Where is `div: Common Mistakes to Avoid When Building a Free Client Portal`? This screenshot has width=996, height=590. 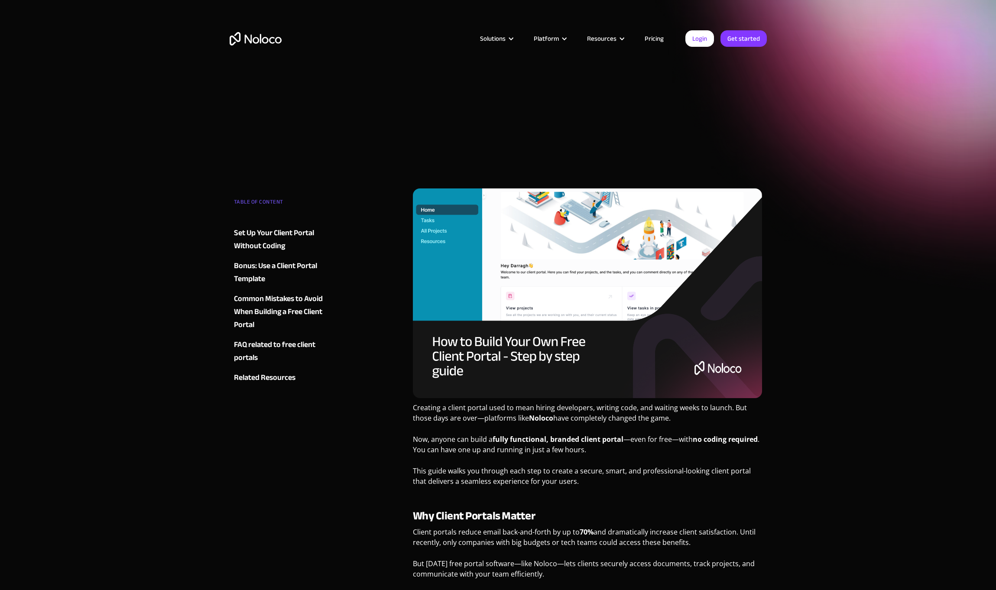 div: Common Mistakes to Avoid When Building a Free Client Portal is located at coordinates (287, 312).